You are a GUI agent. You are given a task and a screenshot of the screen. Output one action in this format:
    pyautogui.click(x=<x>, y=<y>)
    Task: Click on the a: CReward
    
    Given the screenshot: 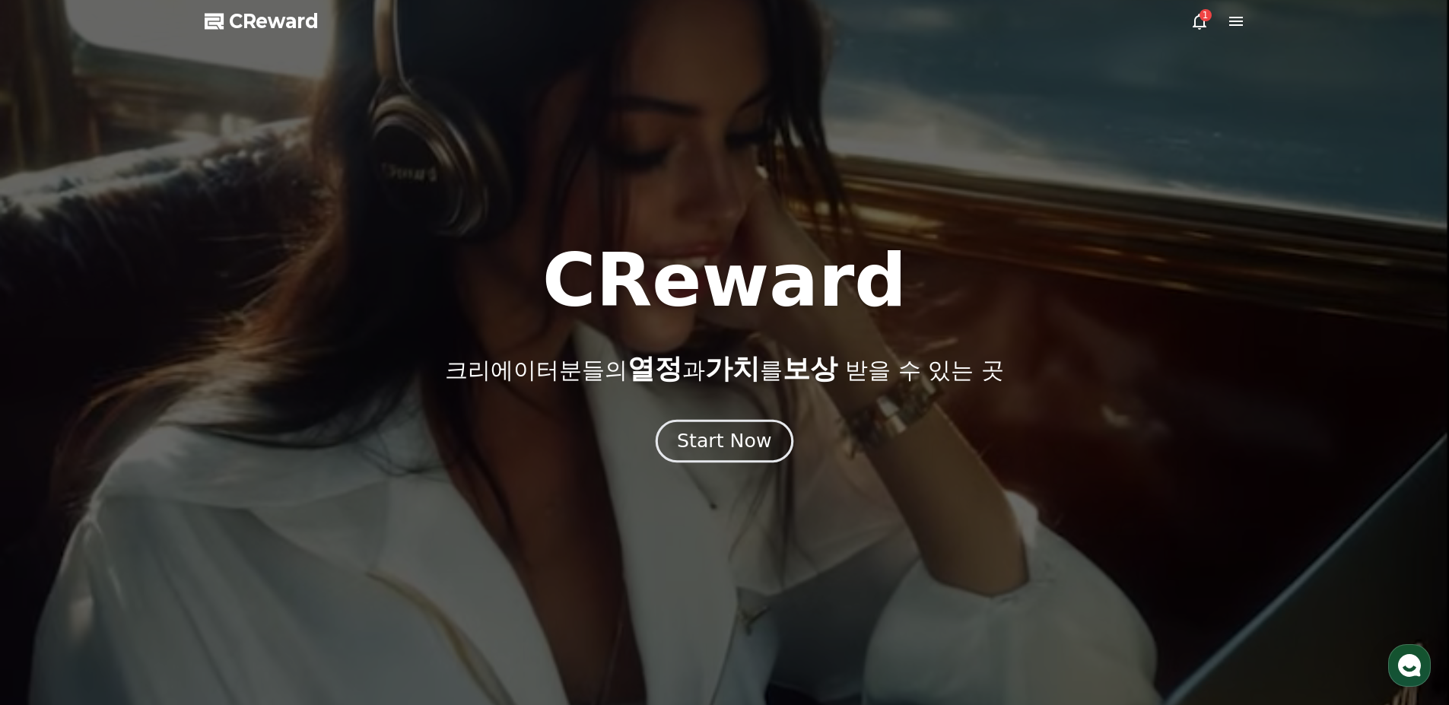 What is the action you would take?
    pyautogui.click(x=262, y=21)
    